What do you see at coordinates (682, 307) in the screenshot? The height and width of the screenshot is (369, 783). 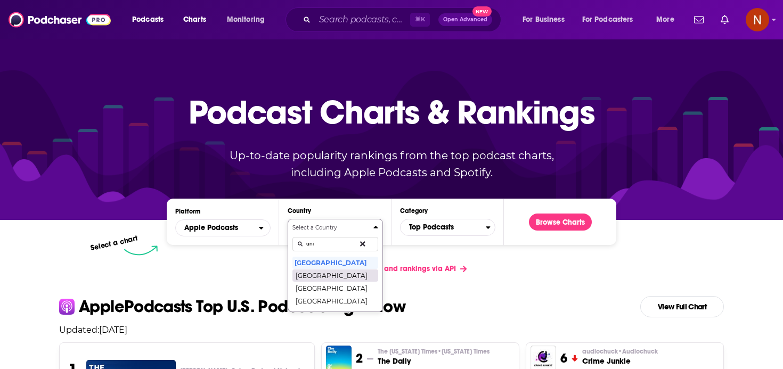 I see `a: View Full Chart` at bounding box center [682, 307].